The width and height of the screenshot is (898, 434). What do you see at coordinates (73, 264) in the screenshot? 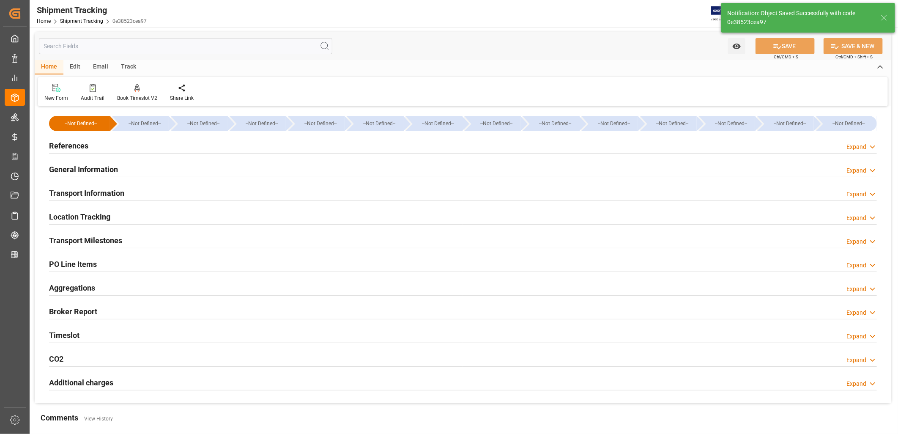
I see `h2: PO Line Items` at bounding box center [73, 264].